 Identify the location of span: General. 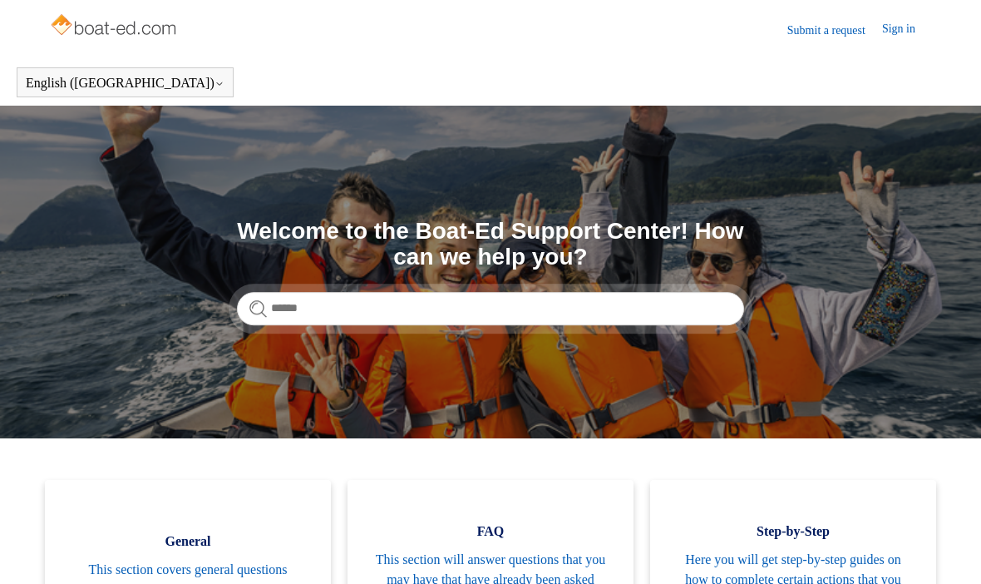
(188, 541).